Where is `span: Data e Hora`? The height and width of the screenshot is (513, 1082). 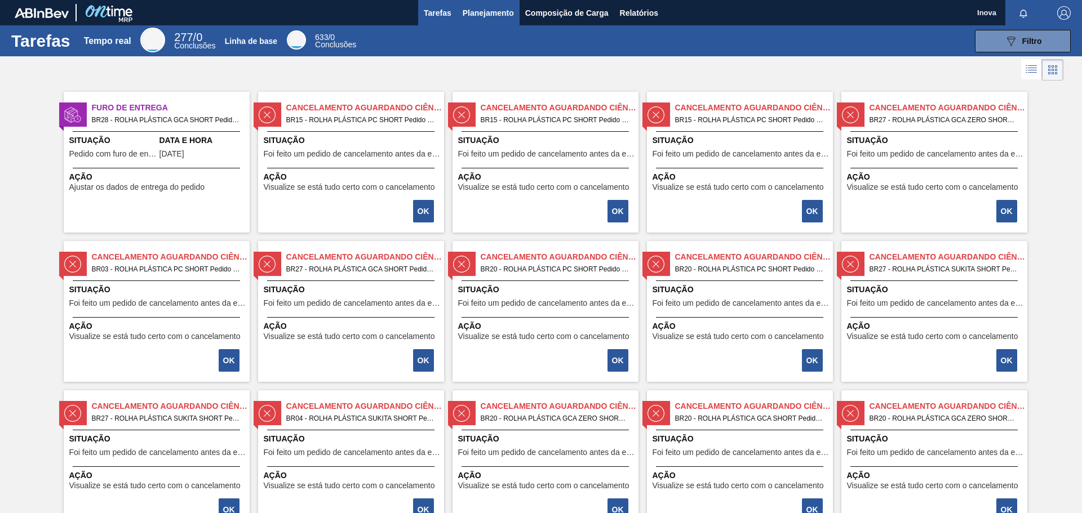
span: Data e Hora is located at coordinates (203, 140).